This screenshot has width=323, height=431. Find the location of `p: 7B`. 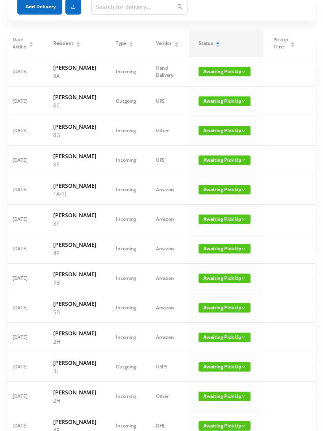

p: 7B is located at coordinates (74, 282).